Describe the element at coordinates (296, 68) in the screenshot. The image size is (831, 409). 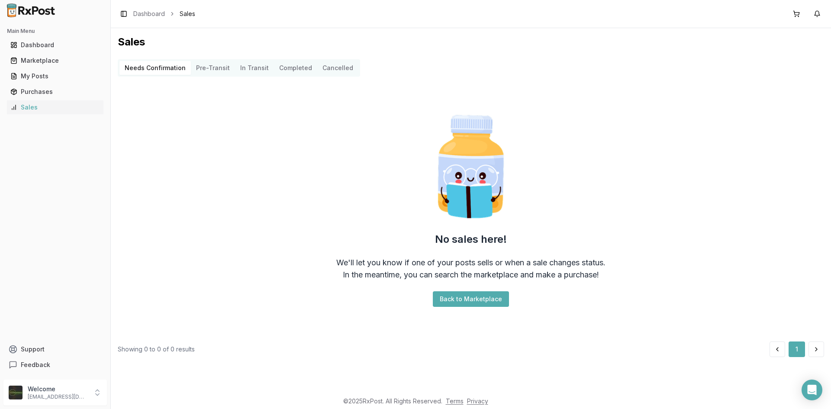
I see `button: Completed` at that location.